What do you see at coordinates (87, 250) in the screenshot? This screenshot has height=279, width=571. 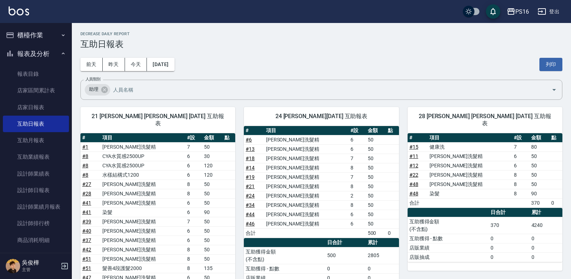 I see `a: #42` at bounding box center [87, 250].